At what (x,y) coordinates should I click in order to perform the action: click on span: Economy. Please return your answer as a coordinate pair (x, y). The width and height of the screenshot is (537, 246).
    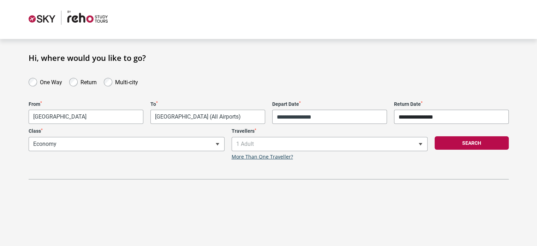
    Looking at the image, I should click on (126, 144).